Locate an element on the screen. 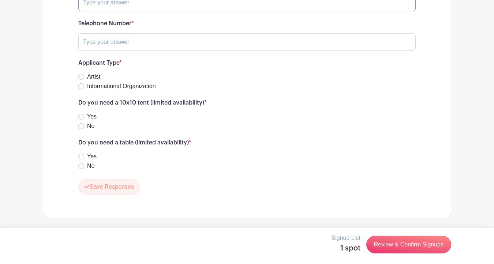  h6: Do you need a table (limited availability) is located at coordinates (247, 143).